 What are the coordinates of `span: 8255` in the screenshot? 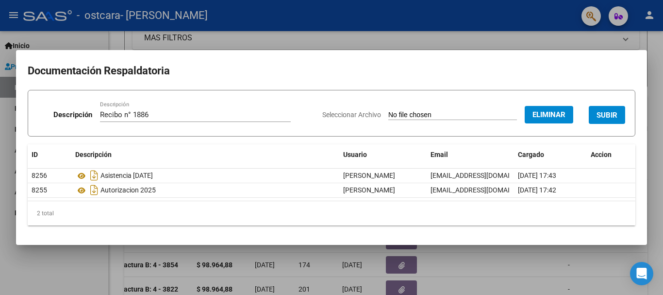 It's located at (39, 190).